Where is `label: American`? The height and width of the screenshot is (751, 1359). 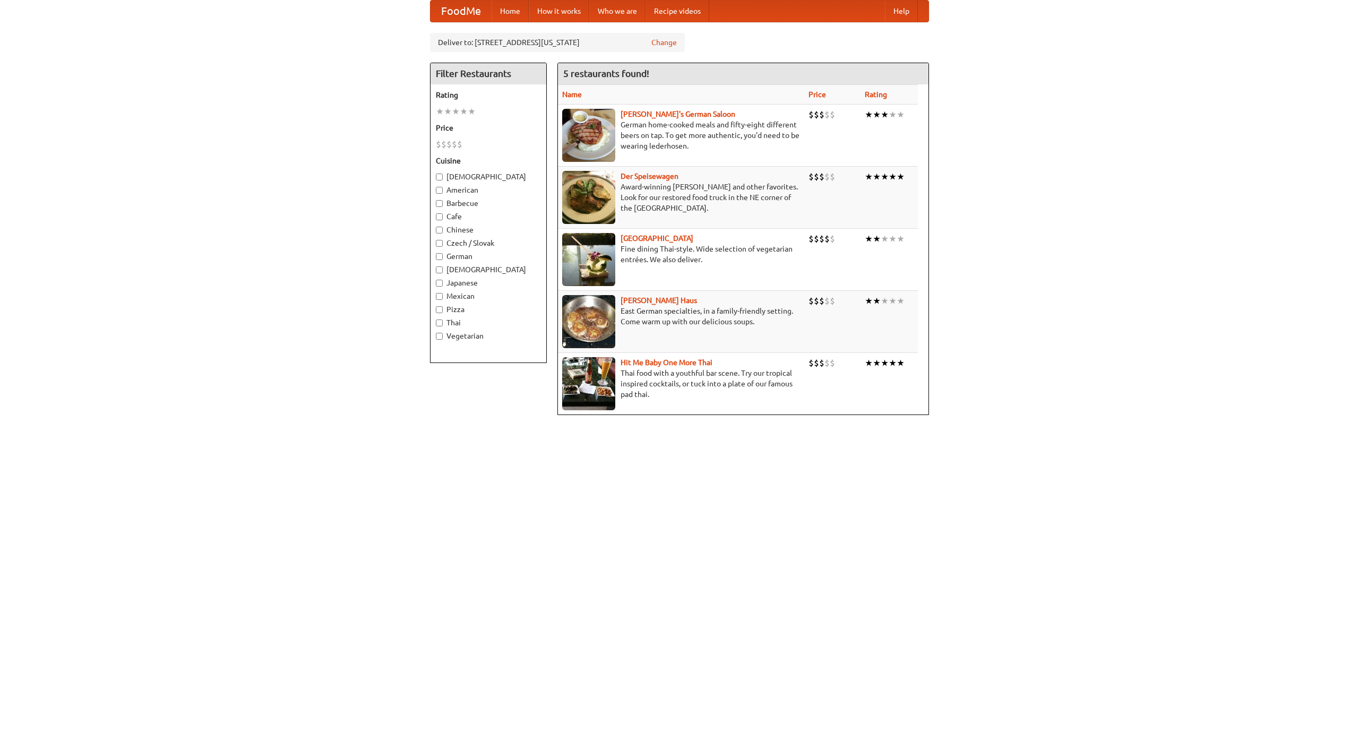 label: American is located at coordinates (489, 190).